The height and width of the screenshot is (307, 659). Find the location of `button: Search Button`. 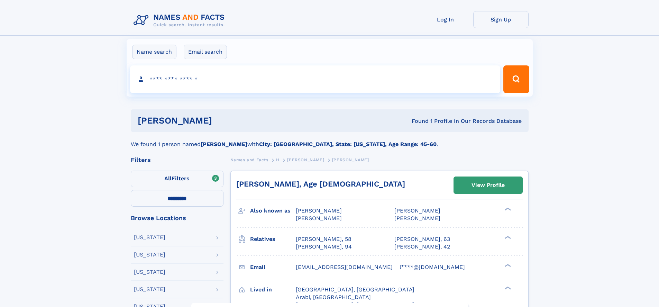

button: Search Button is located at coordinates (516, 79).